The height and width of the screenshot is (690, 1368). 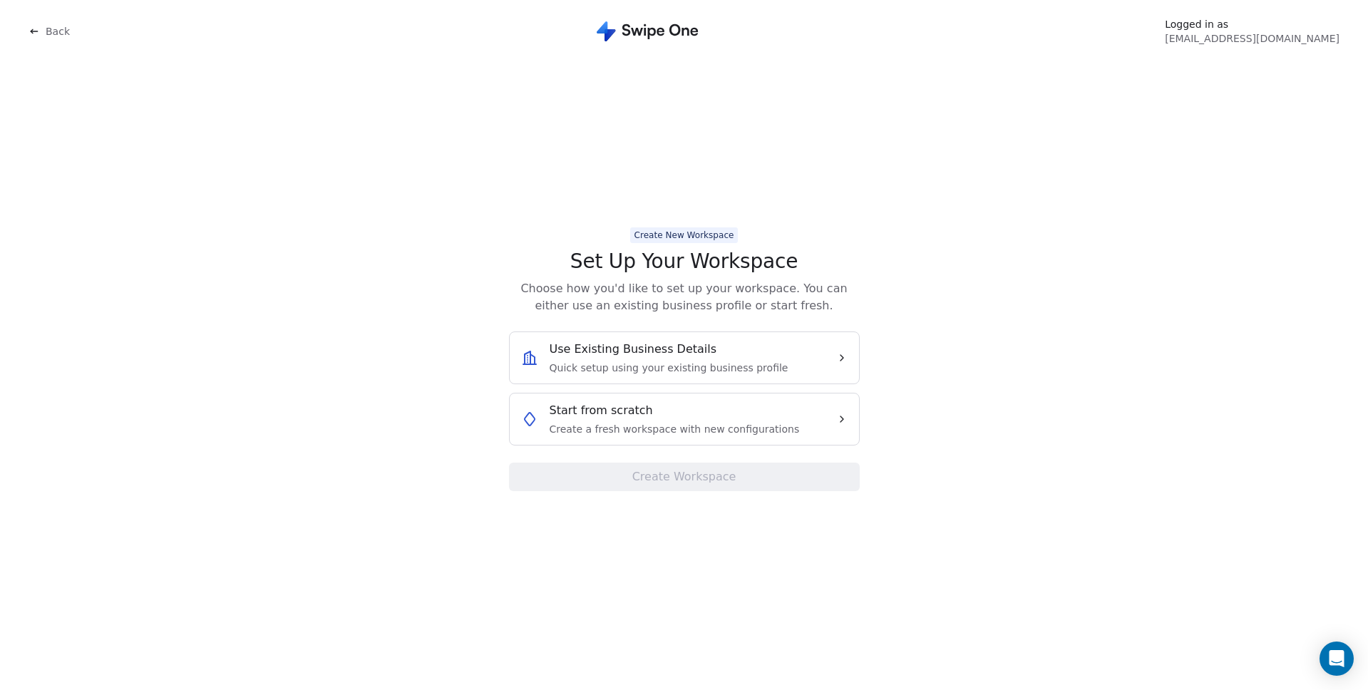 I want to click on span: Back, so click(x=58, y=31).